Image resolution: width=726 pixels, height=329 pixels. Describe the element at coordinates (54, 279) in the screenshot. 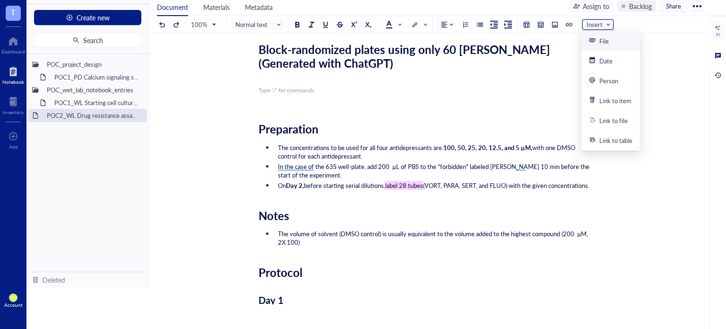

I see `div: Deleted` at that location.